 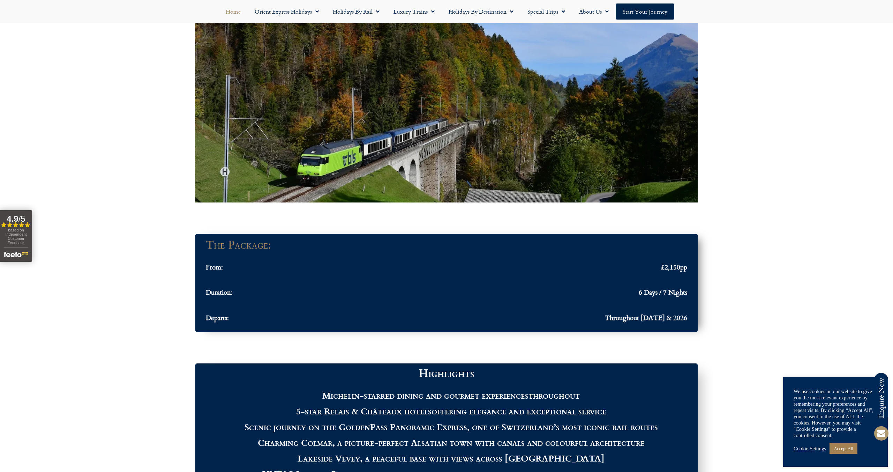 I want to click on a: Accept All, so click(x=844, y=448).